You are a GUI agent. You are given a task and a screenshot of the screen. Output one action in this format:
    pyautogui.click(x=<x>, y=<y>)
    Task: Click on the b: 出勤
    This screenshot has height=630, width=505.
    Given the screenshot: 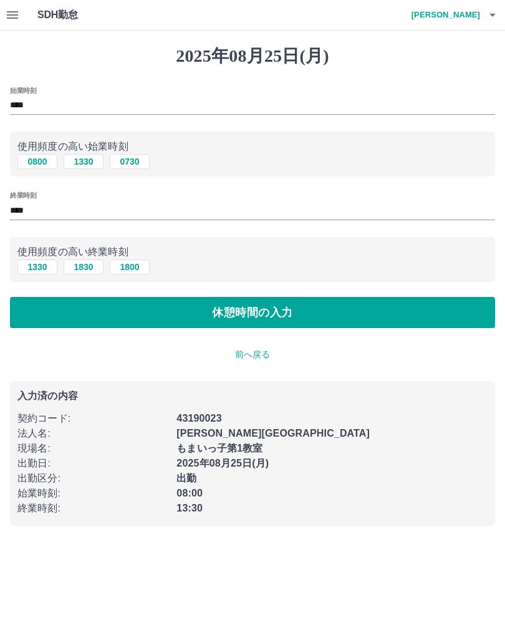 What is the action you would take?
    pyautogui.click(x=187, y=478)
    